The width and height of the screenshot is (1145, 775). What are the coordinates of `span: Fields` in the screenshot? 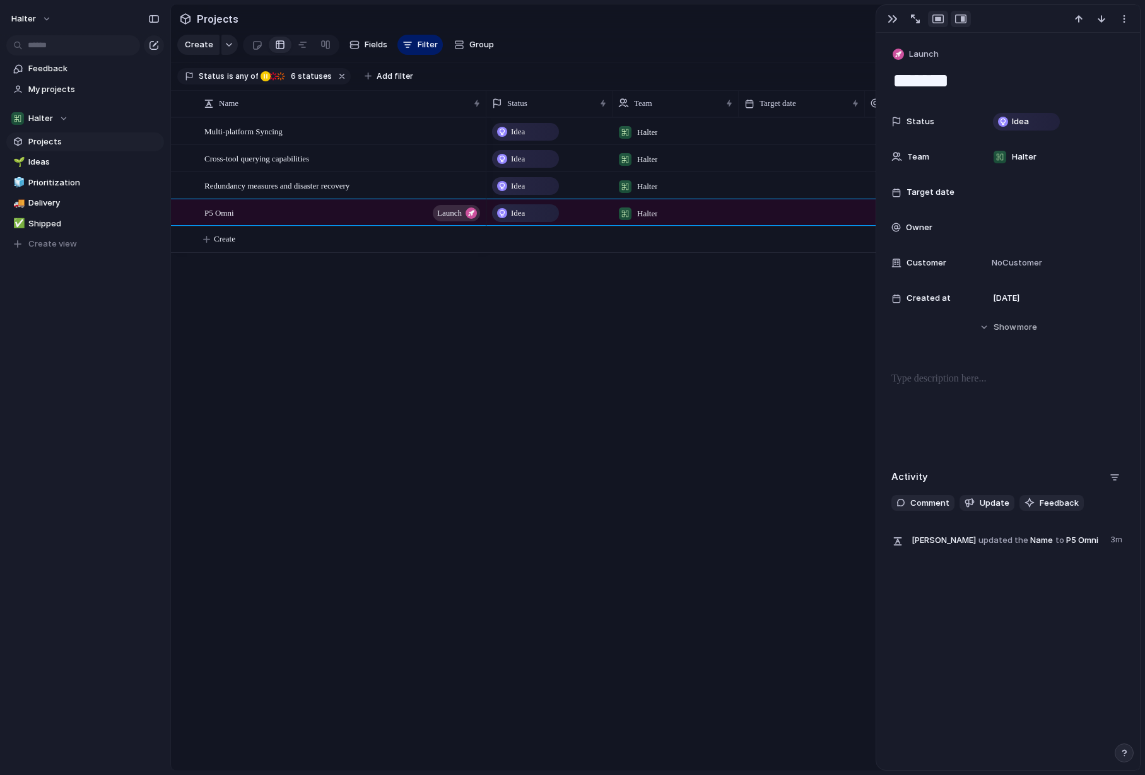 It's located at (376, 45).